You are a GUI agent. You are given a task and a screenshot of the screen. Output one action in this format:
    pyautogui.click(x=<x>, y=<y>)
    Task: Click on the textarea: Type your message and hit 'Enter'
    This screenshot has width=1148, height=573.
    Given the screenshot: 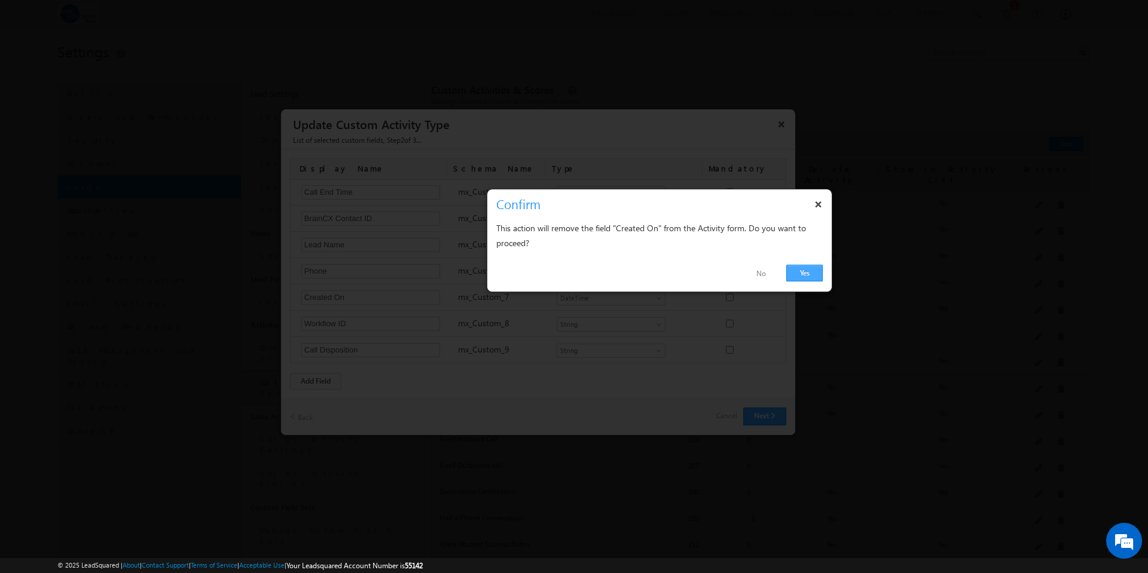 What is the action you would take?
    pyautogui.click(x=117, y=234)
    